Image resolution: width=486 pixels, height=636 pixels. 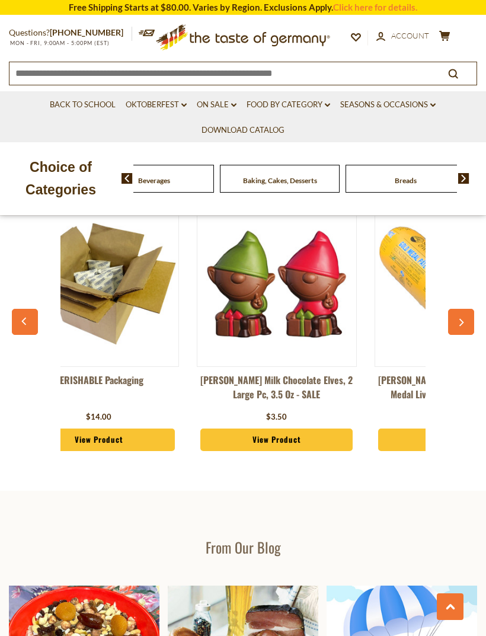 What do you see at coordinates (406, 180) in the screenshot?
I see `a: Breads` at bounding box center [406, 180].